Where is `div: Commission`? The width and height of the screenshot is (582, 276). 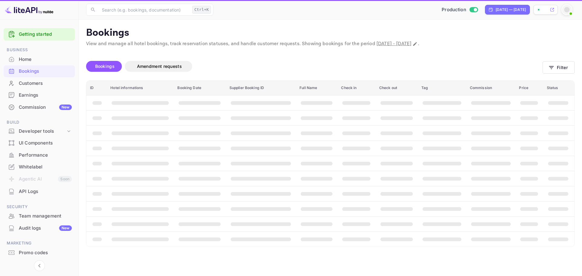 div: Commission is located at coordinates (45, 107).